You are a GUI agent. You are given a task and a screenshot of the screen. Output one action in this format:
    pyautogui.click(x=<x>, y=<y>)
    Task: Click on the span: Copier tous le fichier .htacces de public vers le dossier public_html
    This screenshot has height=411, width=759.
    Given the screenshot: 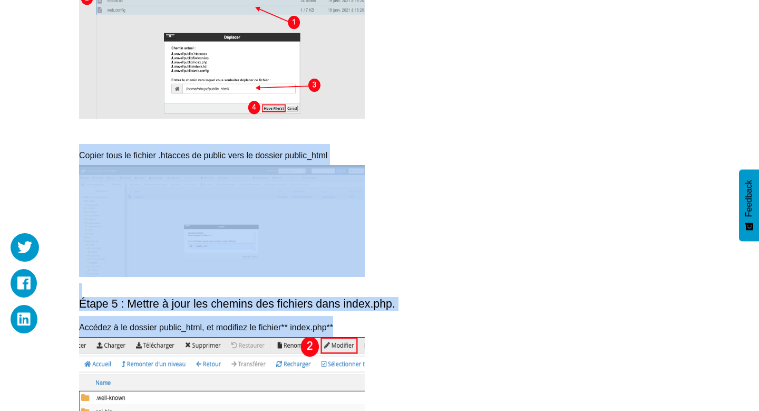 What is the action you would take?
    pyautogui.click(x=203, y=155)
    